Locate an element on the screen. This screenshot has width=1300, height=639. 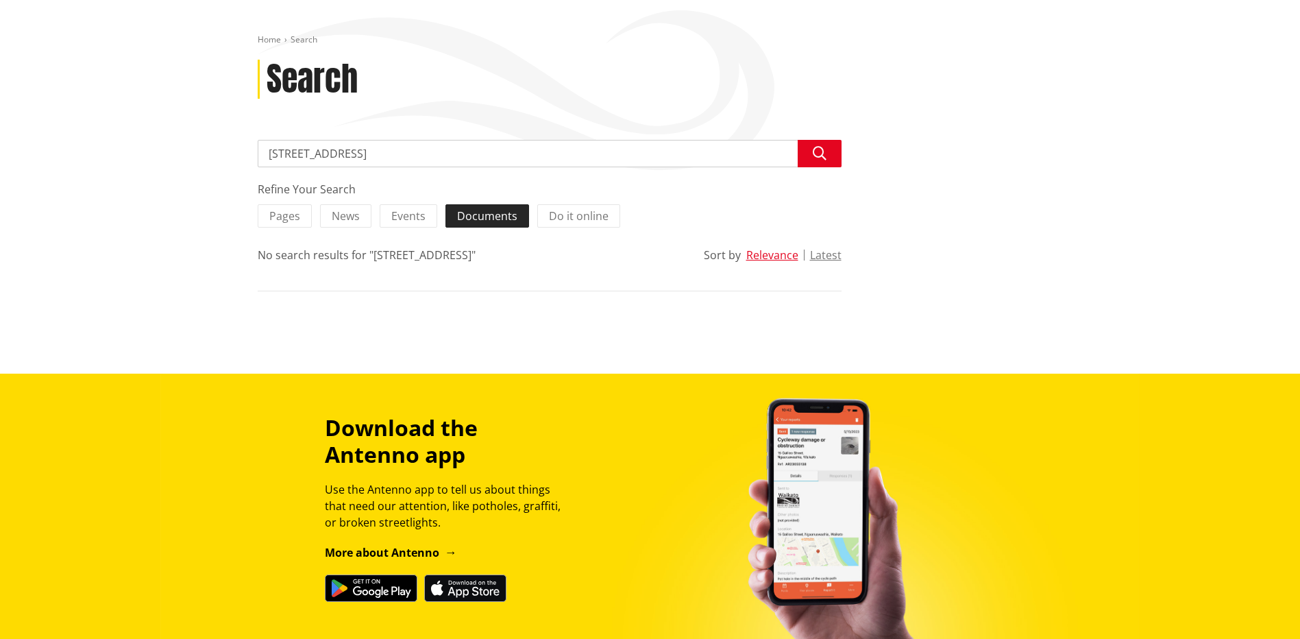
img: Download on the App Store is located at coordinates (465, 588).